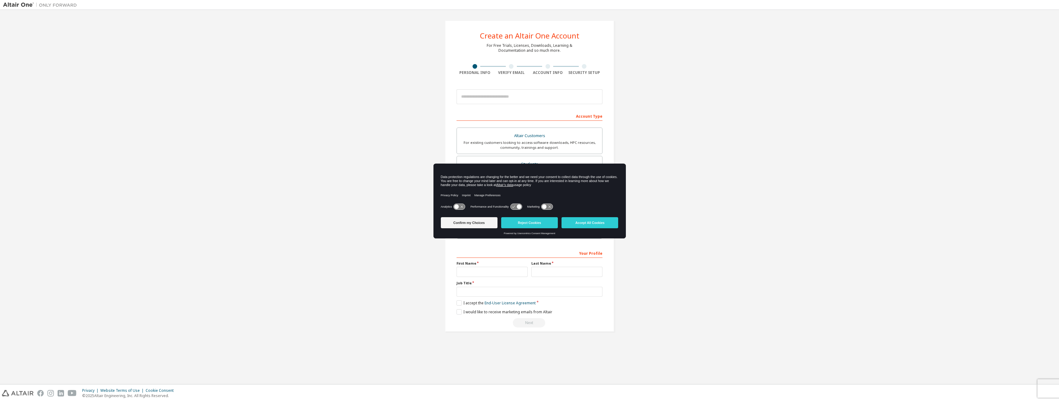 The image size is (1059, 402). Describe the element at coordinates (529, 48) in the screenshot. I see `div: For Free Trials, Licenses, Downloads, Learning & Documentation and so much more.` at that location.